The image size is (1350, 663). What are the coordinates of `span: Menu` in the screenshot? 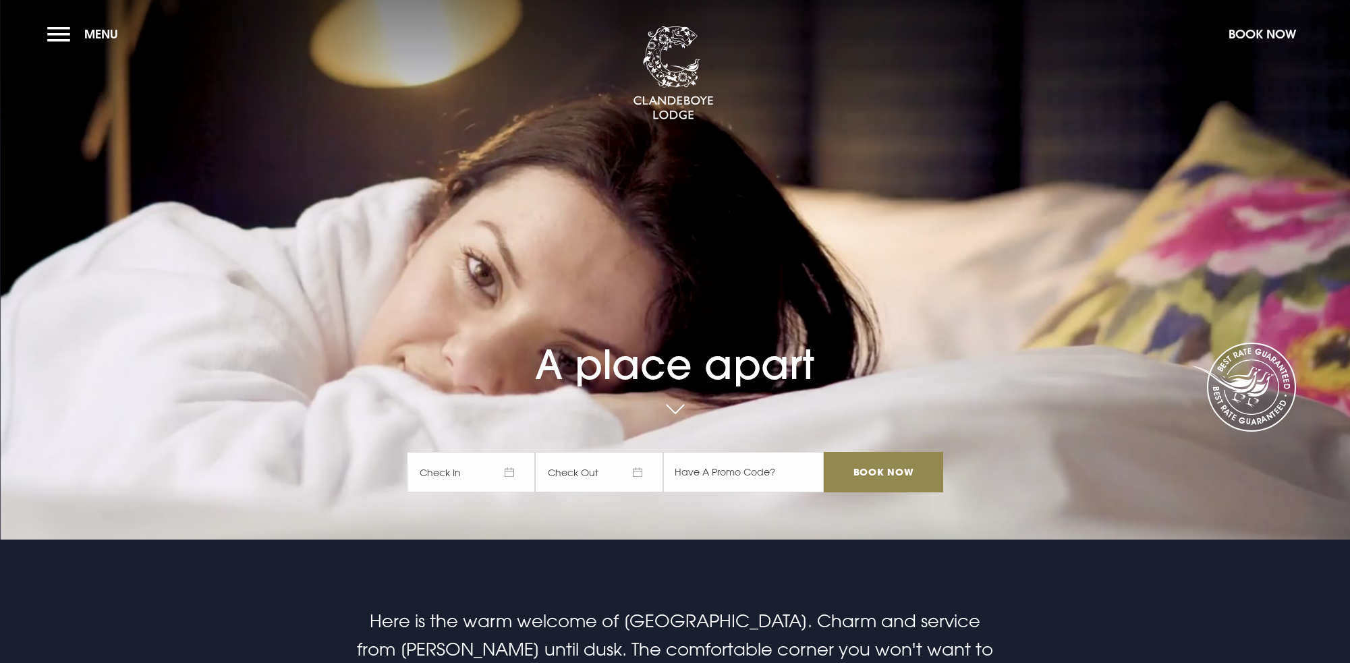 It's located at (101, 34).